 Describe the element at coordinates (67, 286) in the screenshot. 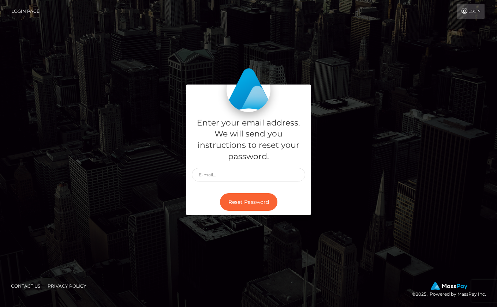

I see `a: Privacy Policy` at that location.